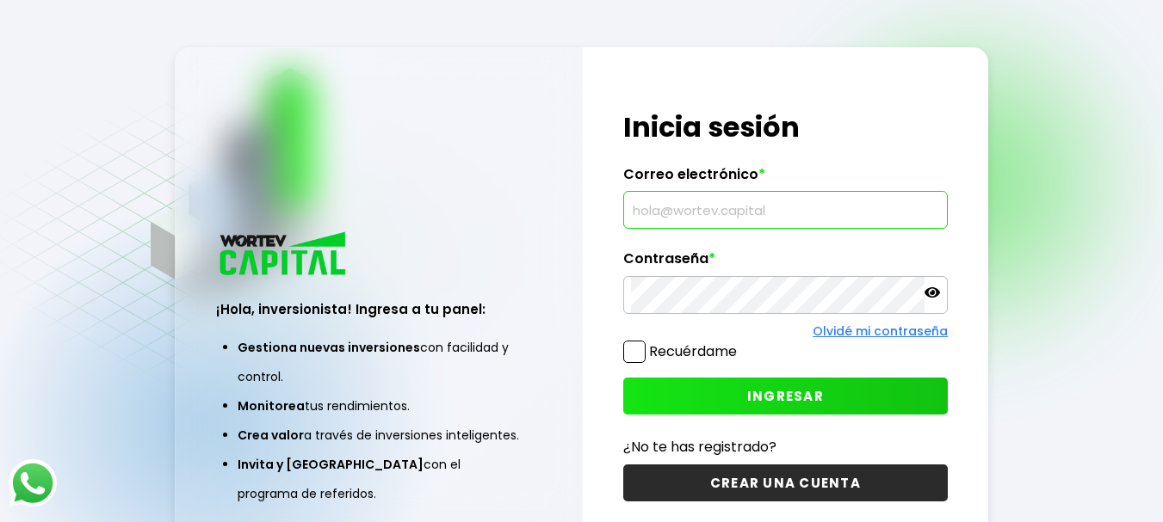 The height and width of the screenshot is (522, 1163). I want to click on span: INGRESAR, so click(785, 396).